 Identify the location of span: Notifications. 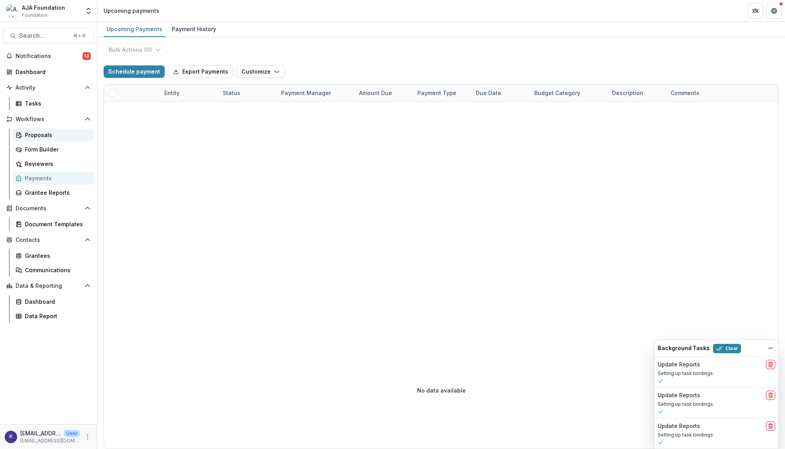
(49, 56).